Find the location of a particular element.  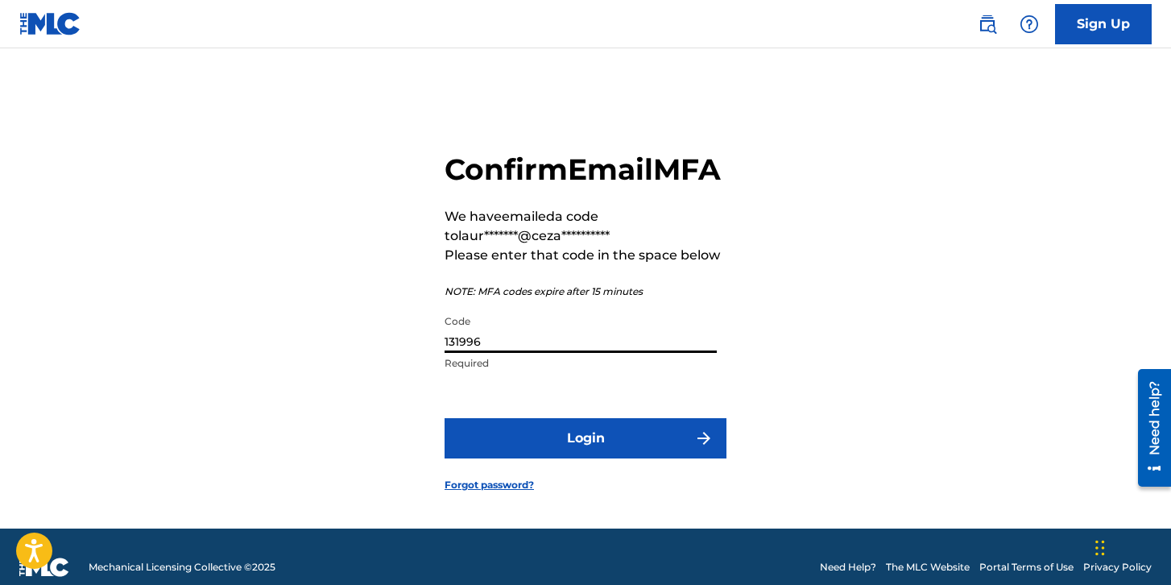

img: MLC Logo is located at coordinates (50, 23).